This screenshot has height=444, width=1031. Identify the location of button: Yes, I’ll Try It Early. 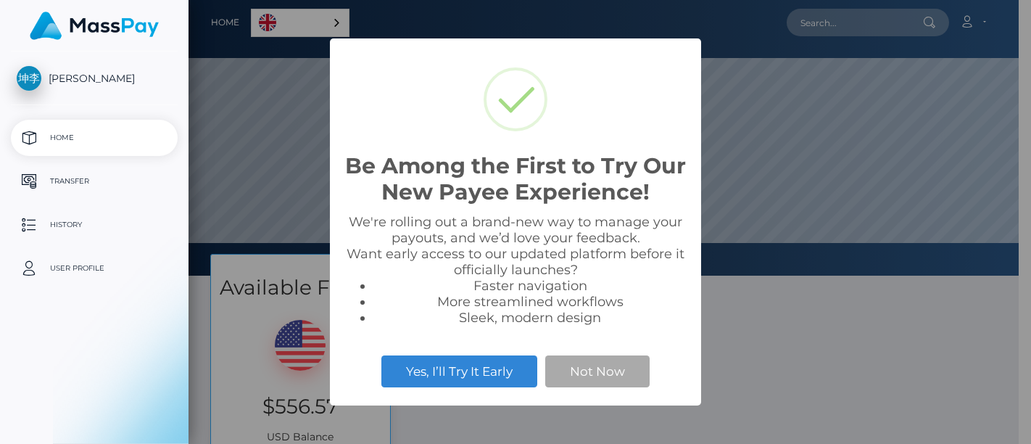
(459, 371).